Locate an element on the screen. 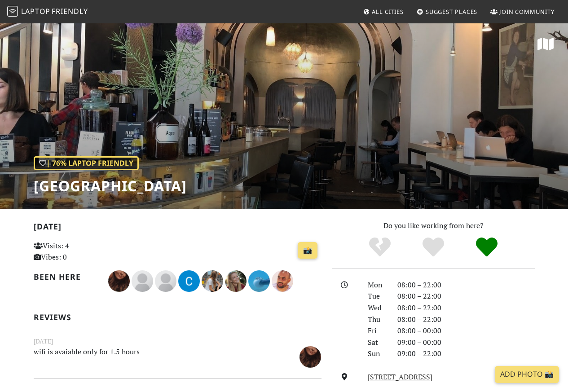 This screenshot has width=568, height=392. span: Laptop is located at coordinates (35, 11).